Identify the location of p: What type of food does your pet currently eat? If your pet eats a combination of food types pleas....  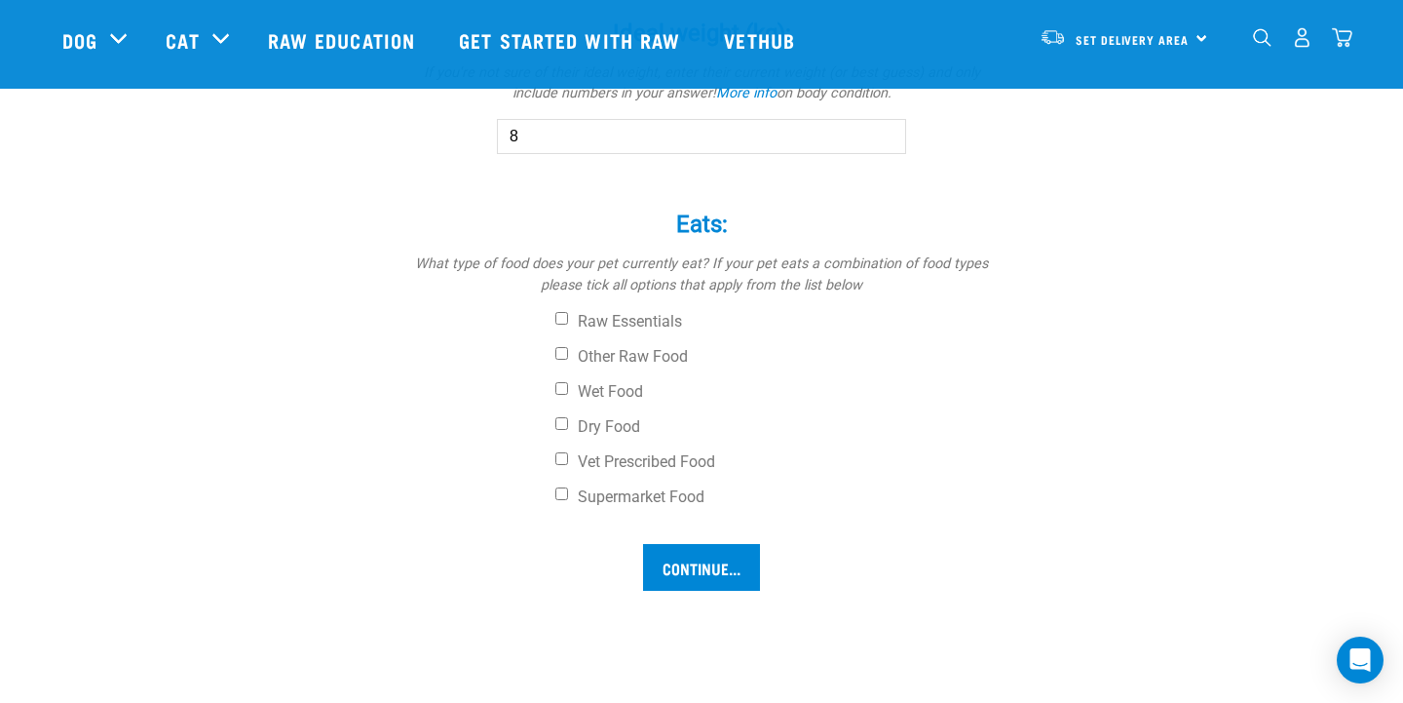
(702, 274).